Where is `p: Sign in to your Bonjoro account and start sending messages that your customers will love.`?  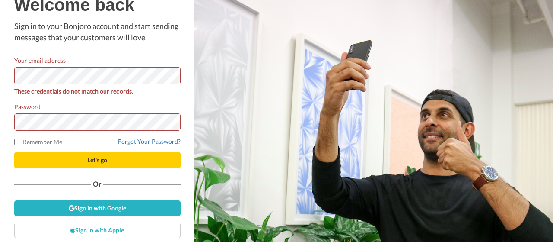 p: Sign in to your Bonjoro account and start sending messages that your customers will love. is located at coordinates (97, 32).